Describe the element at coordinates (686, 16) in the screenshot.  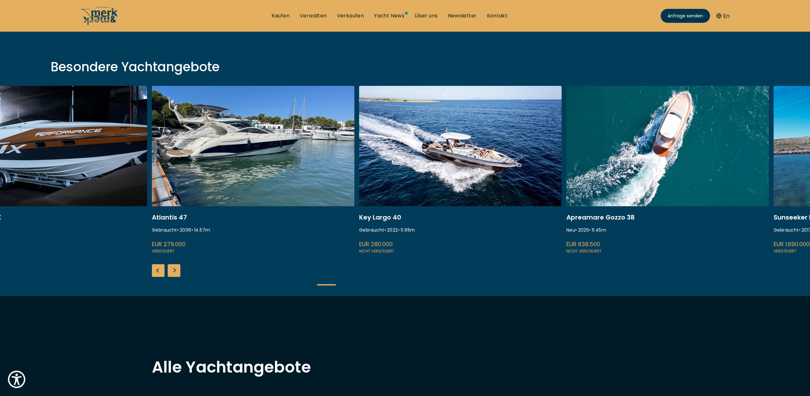
I see `a: Anfrage senden` at that location.